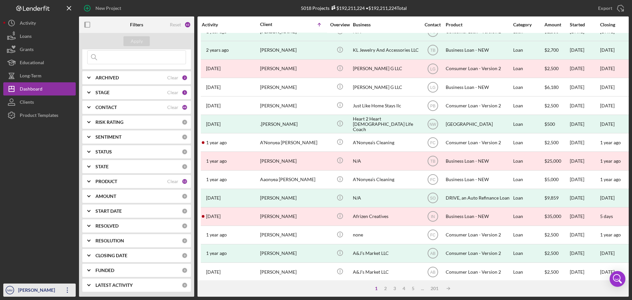 The height and width of the screenshot is (300, 632). What do you see at coordinates (176, 25) in the screenshot?
I see `div: Reset` at bounding box center [176, 25].